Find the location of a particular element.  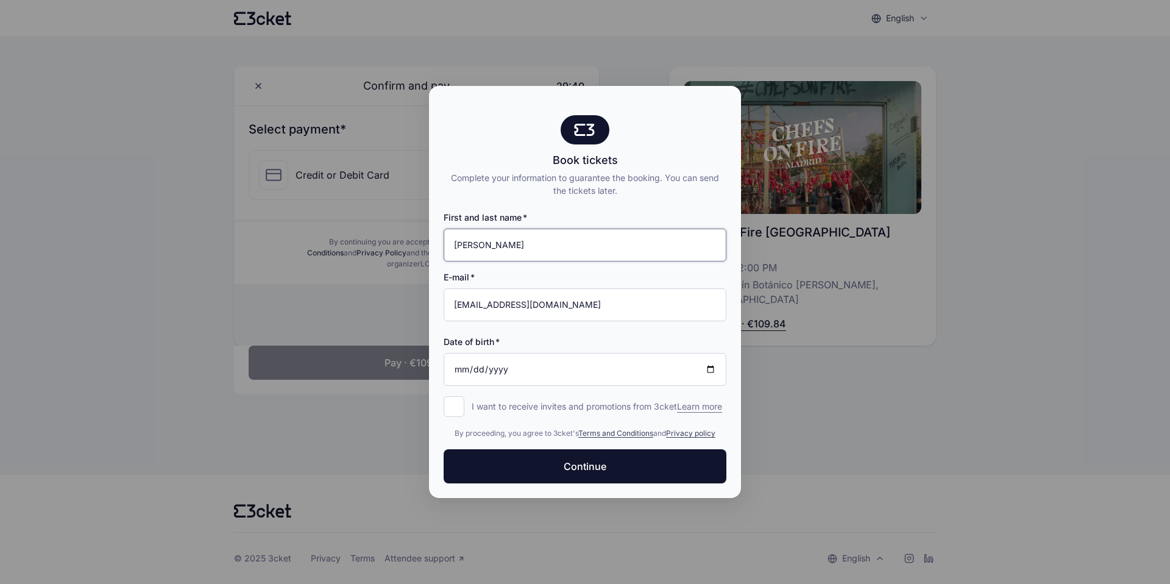

label: E-mail is located at coordinates (459, 277).